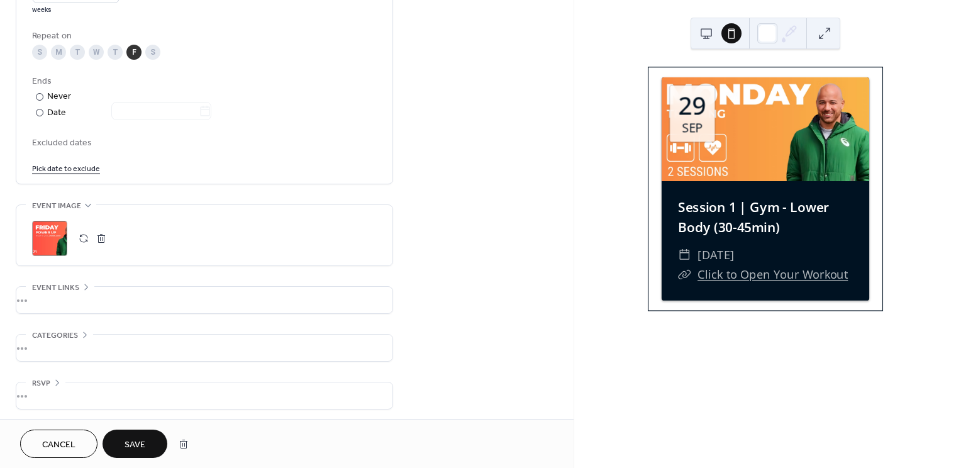  I want to click on span: Event links, so click(55, 287).